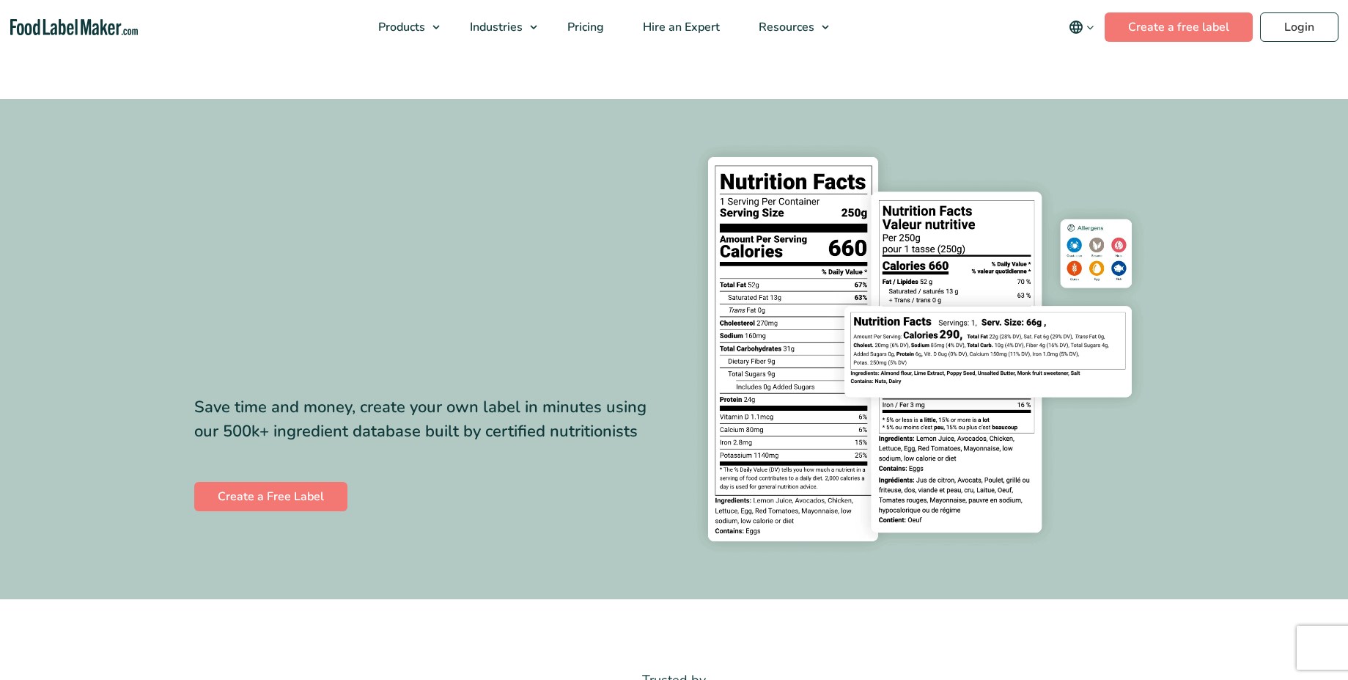  I want to click on span: Resources, so click(785, 27).